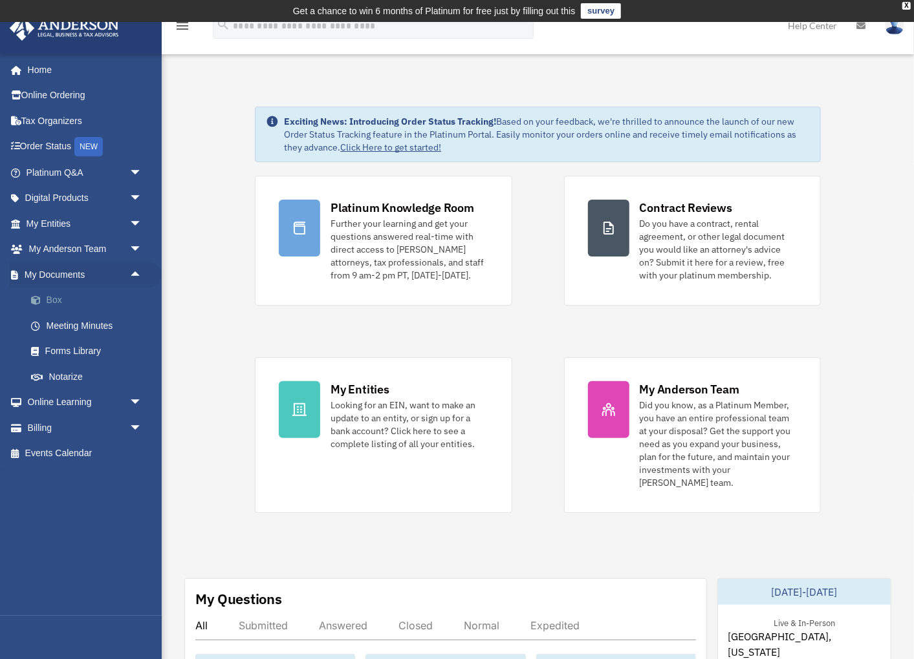  Describe the element at coordinates (90, 301) in the screenshot. I see `a: Box` at that location.